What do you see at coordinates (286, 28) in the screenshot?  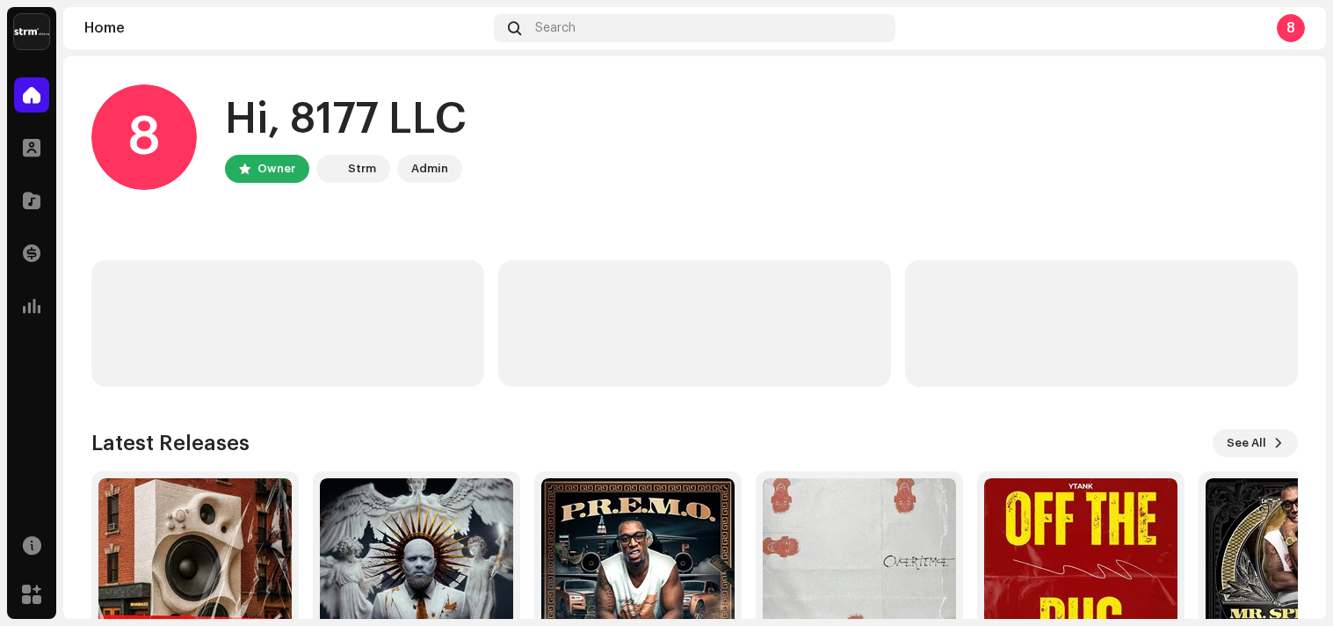 I see `div: Home` at bounding box center [286, 28].